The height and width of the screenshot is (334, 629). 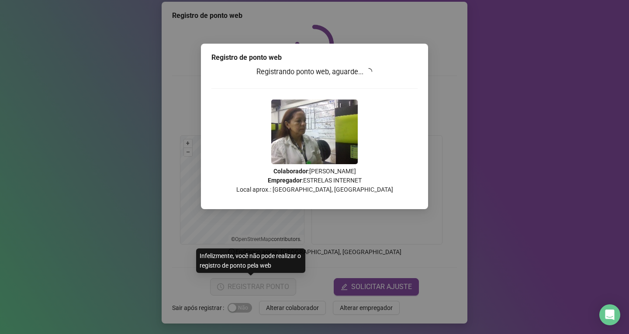 What do you see at coordinates (368, 72) in the screenshot?
I see `span: loading` at bounding box center [368, 72].